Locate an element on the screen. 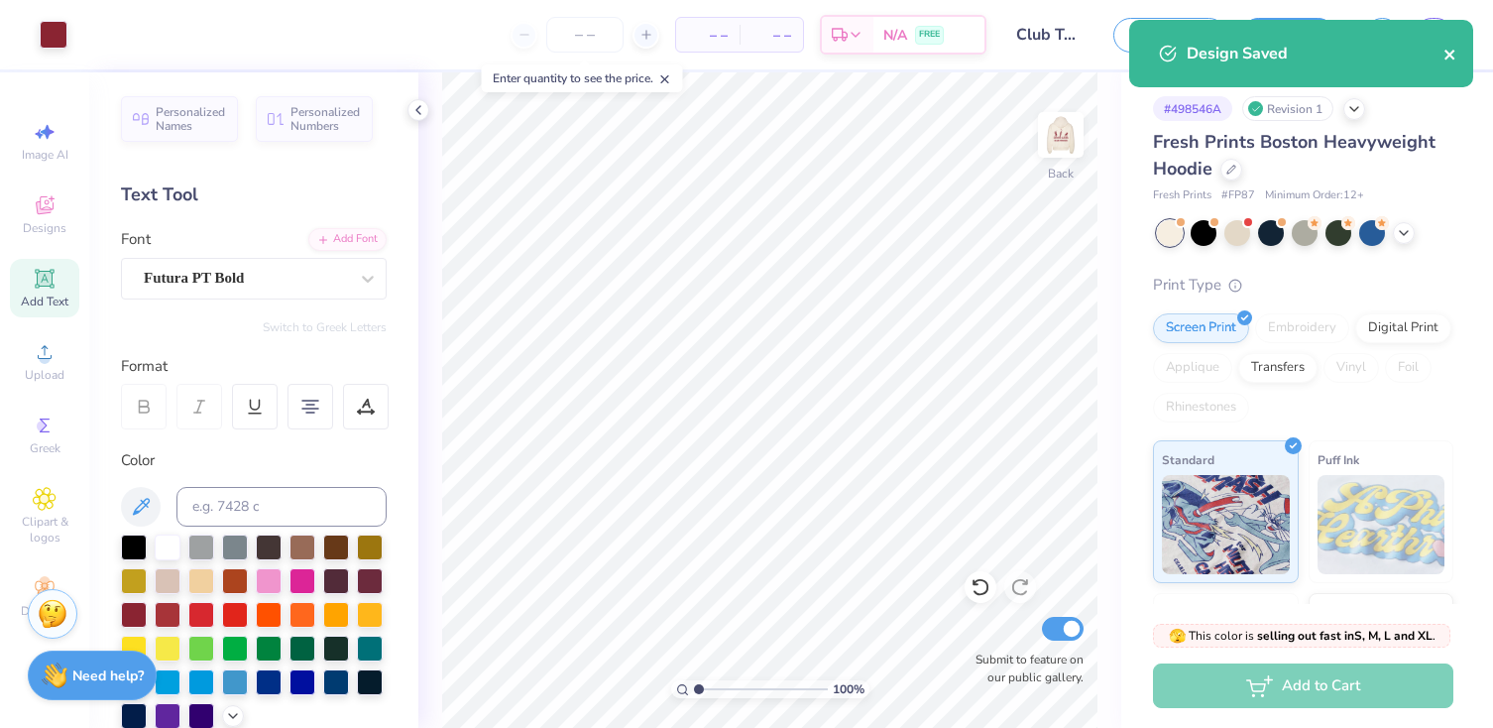  span: # FP87 is located at coordinates (1238, 195).